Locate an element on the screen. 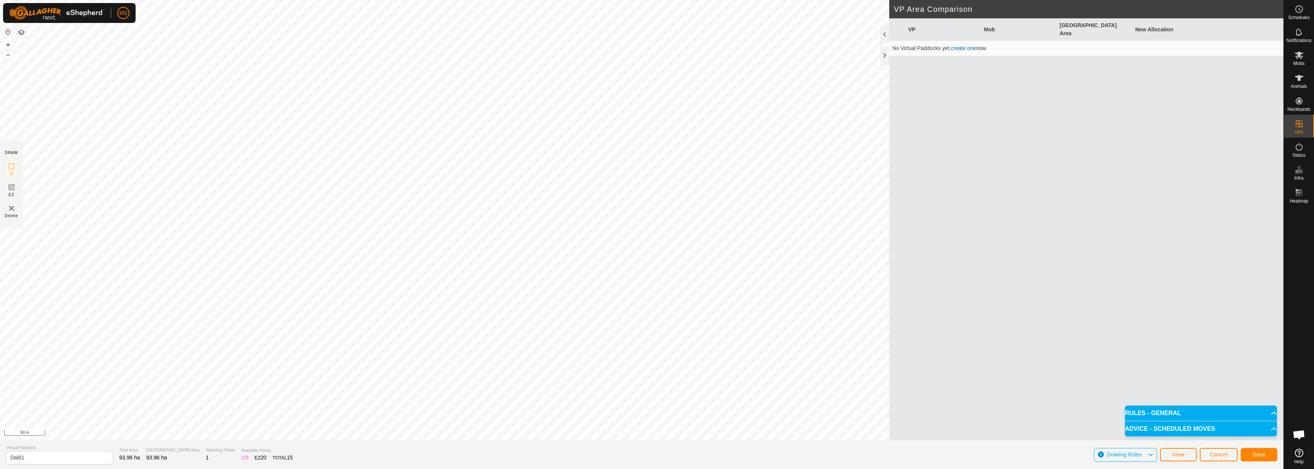 The height and width of the screenshot is (469, 1314). span: Mobs is located at coordinates (1298, 63).